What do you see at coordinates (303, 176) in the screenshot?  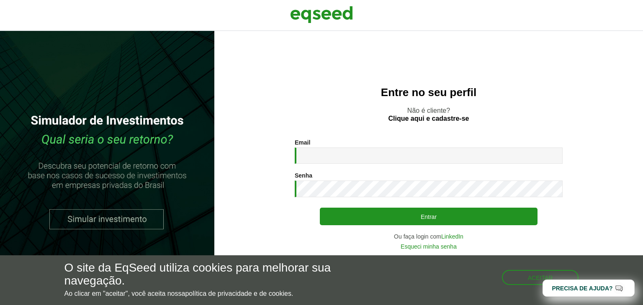 I see `label: Senha` at bounding box center [303, 176].